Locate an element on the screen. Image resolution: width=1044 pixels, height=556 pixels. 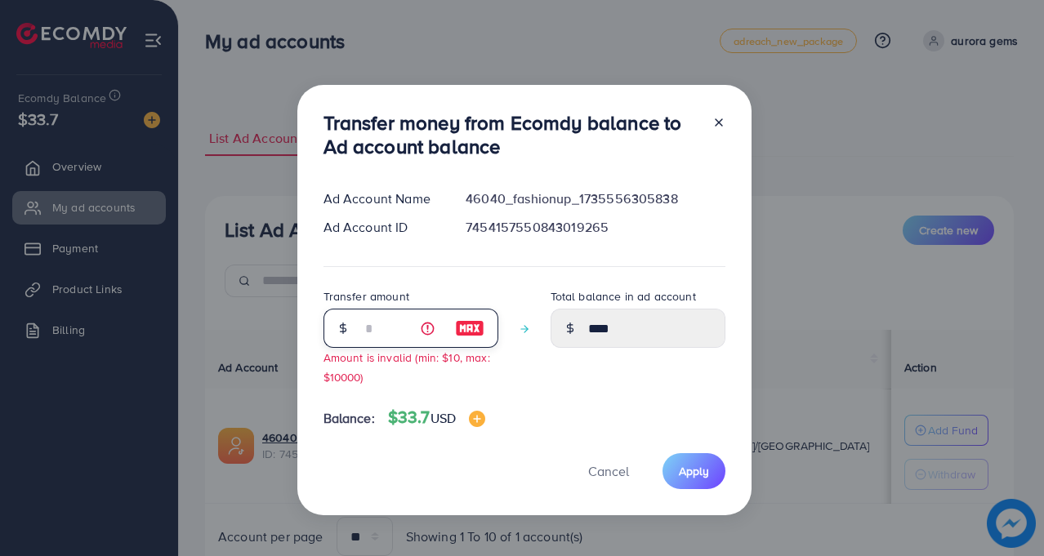
span: Balance: is located at coordinates (349, 418).